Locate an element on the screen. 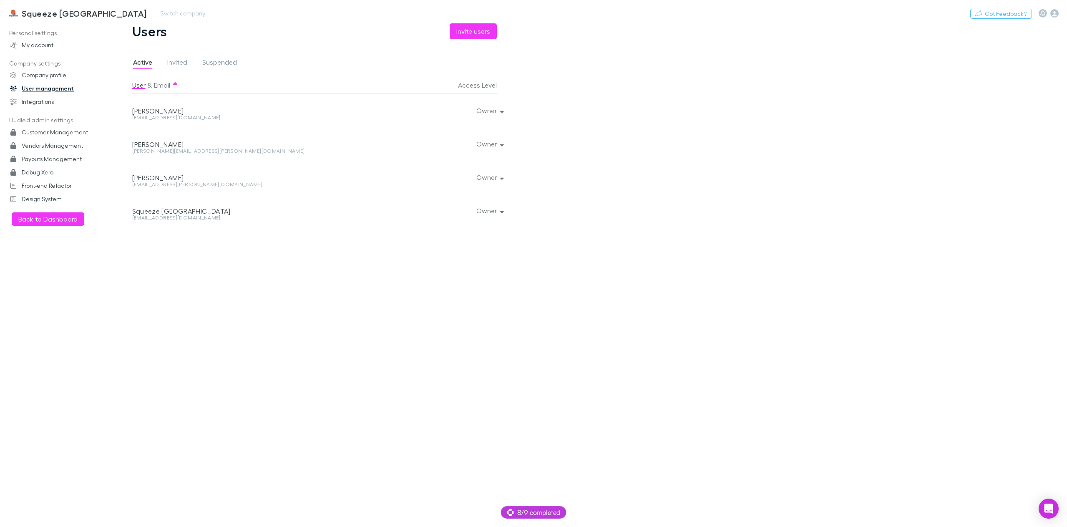 The width and height of the screenshot is (1067, 527). button: Got Feedback? is located at coordinates (1001, 14).